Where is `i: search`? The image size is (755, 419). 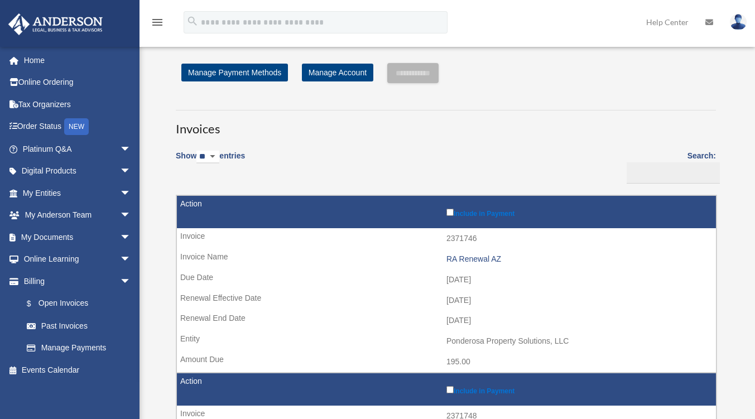
i: search is located at coordinates (192, 21).